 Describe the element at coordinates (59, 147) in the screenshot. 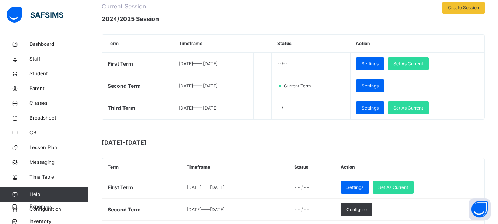

I see `span: Lesson Plan` at that location.